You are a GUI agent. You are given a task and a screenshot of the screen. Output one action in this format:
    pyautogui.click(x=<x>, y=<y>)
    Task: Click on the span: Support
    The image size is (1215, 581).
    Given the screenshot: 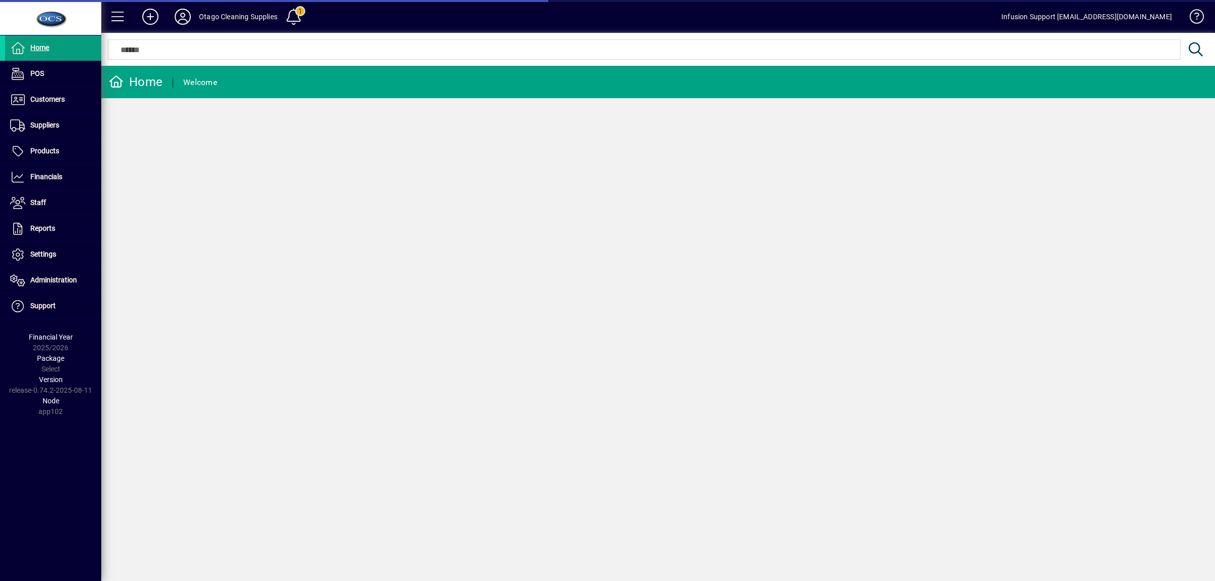 What is the action you would take?
    pyautogui.click(x=43, y=306)
    